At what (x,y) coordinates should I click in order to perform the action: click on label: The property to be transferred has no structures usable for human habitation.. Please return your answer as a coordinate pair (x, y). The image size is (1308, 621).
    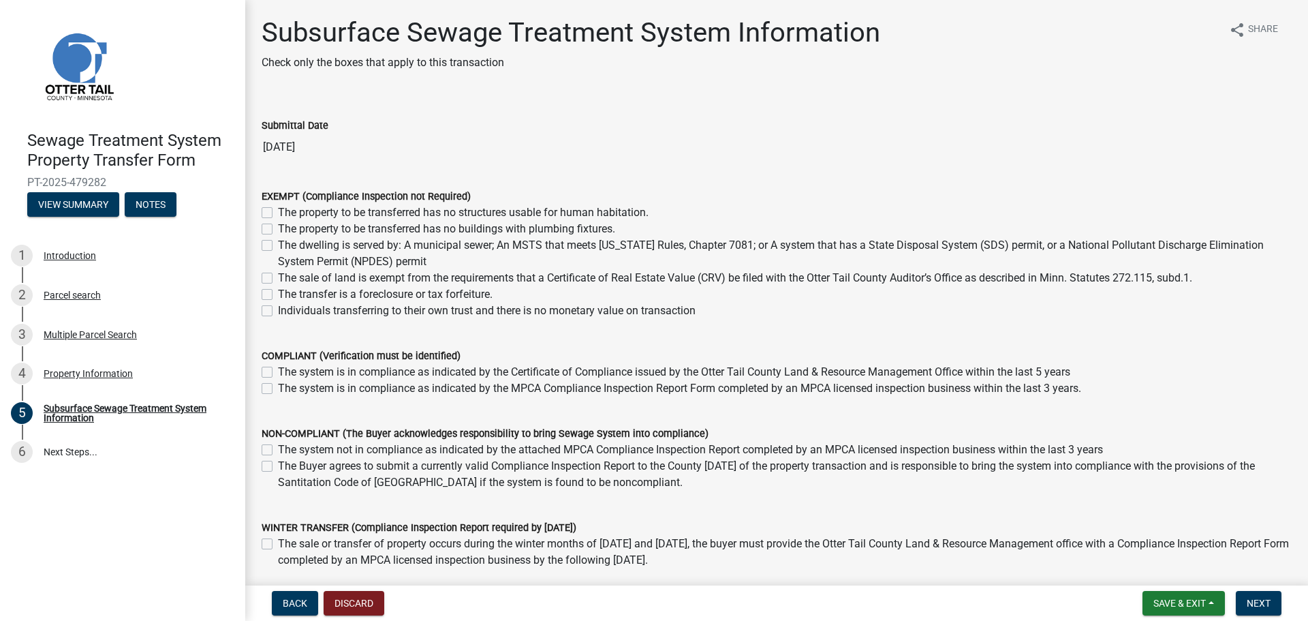
    Looking at the image, I should click on (463, 213).